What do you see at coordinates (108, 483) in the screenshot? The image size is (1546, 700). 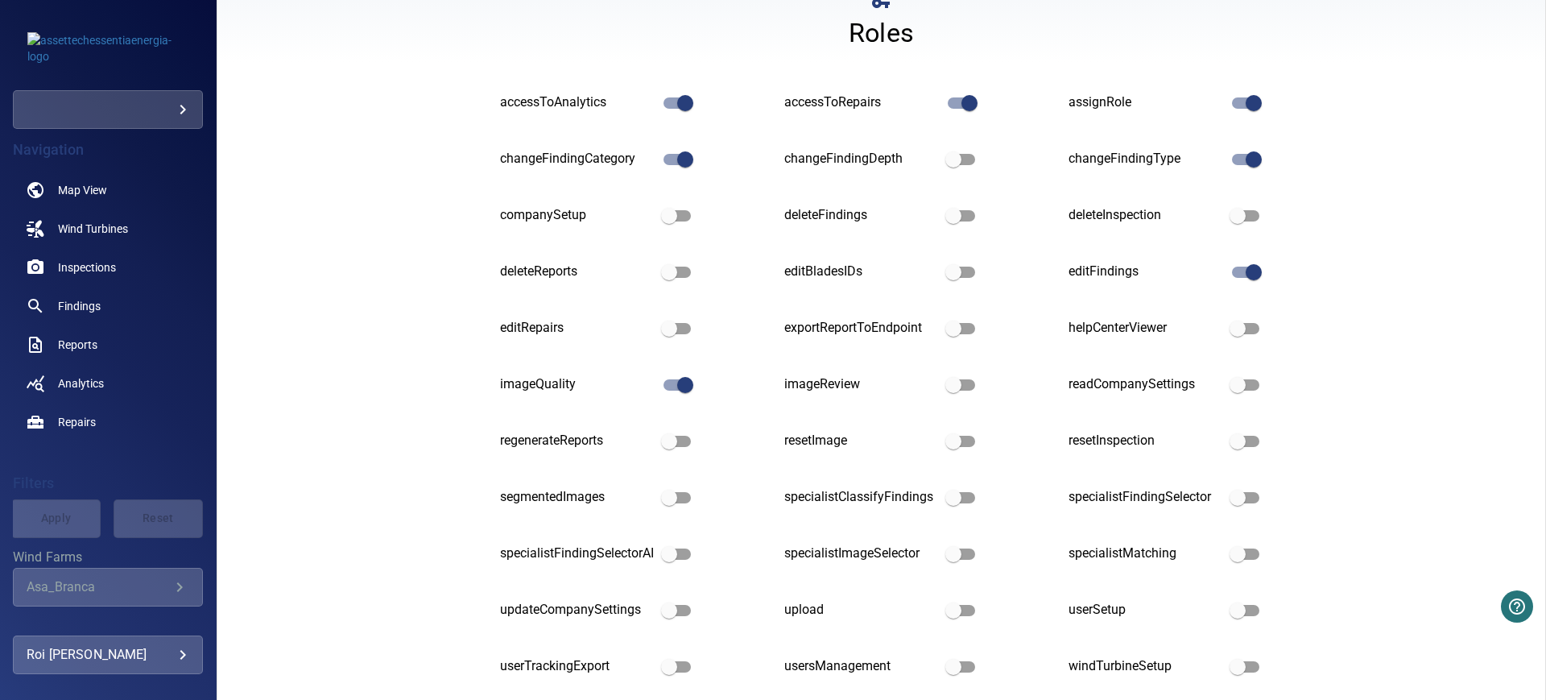 I see `h4: Filters` at bounding box center [108, 483].